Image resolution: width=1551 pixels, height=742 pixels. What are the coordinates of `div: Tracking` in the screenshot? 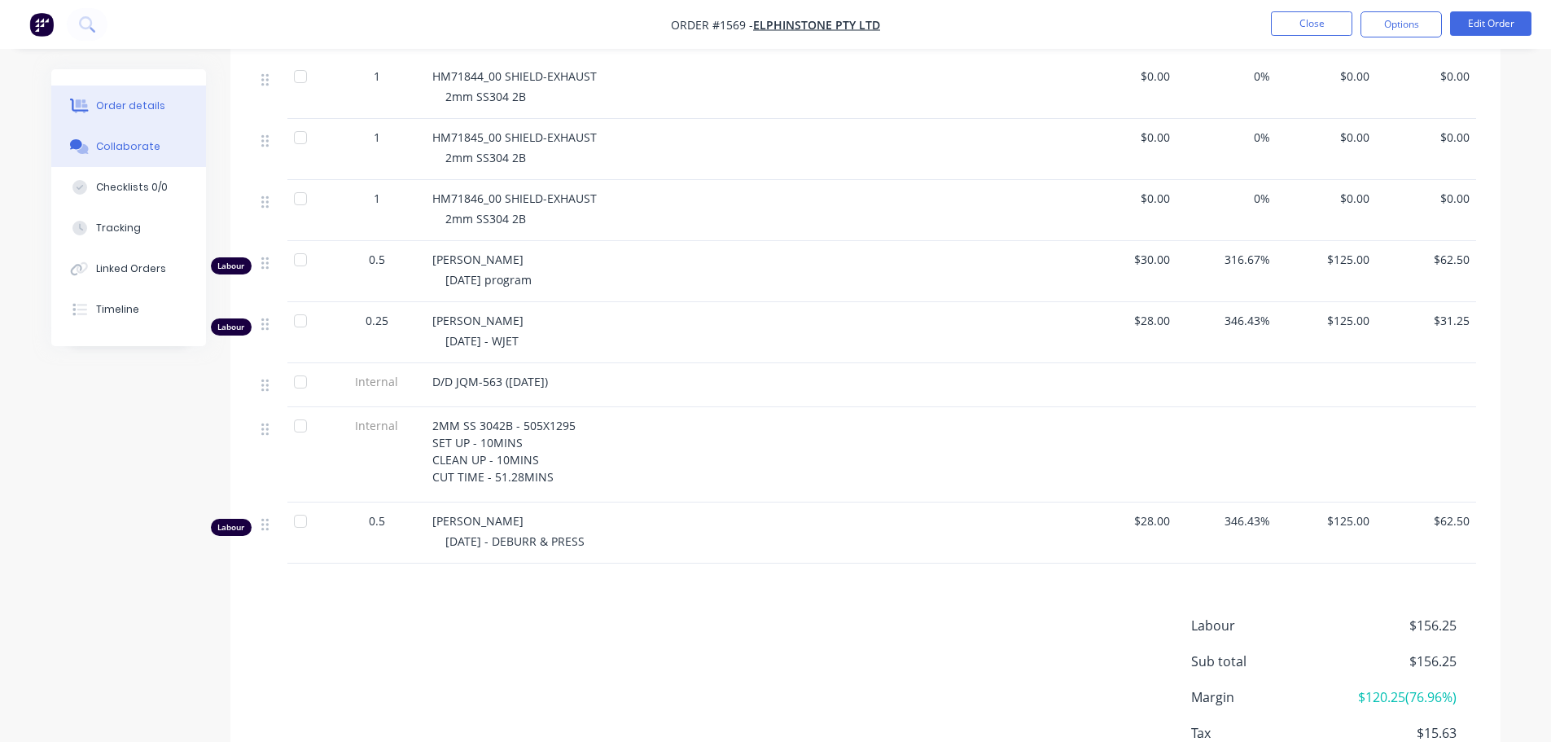 It's located at (118, 228).